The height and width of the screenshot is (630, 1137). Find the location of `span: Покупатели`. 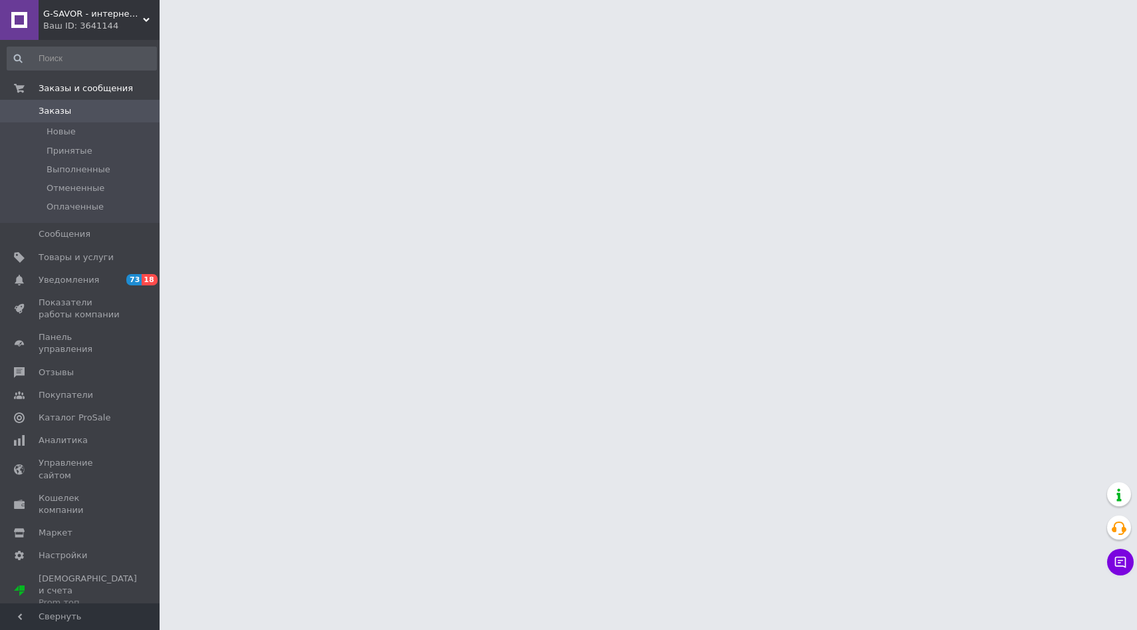

span: Покупатели is located at coordinates (66, 395).